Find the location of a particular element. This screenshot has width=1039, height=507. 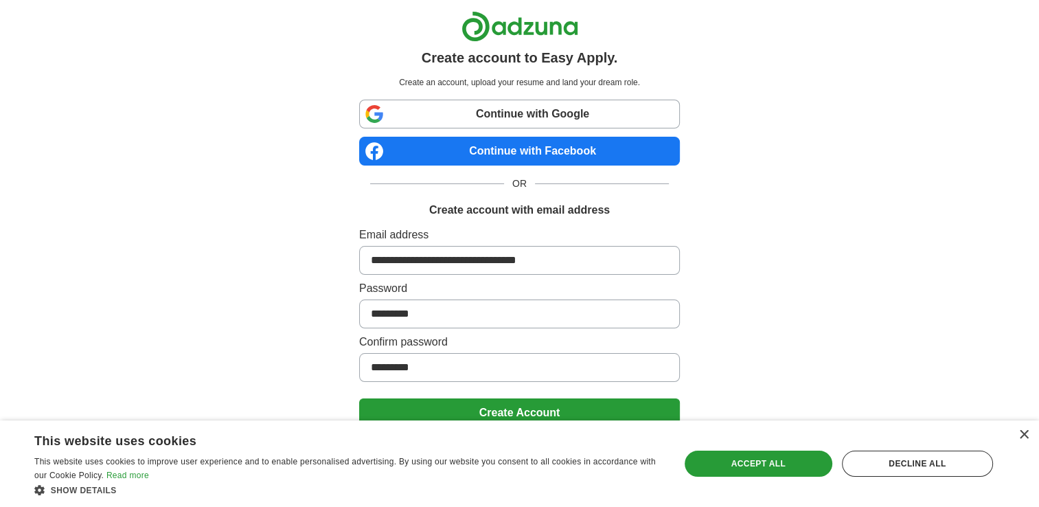

span: This website uses cookies to improve user experience and to enable personalised advertising. By u... is located at coordinates (345, 468).